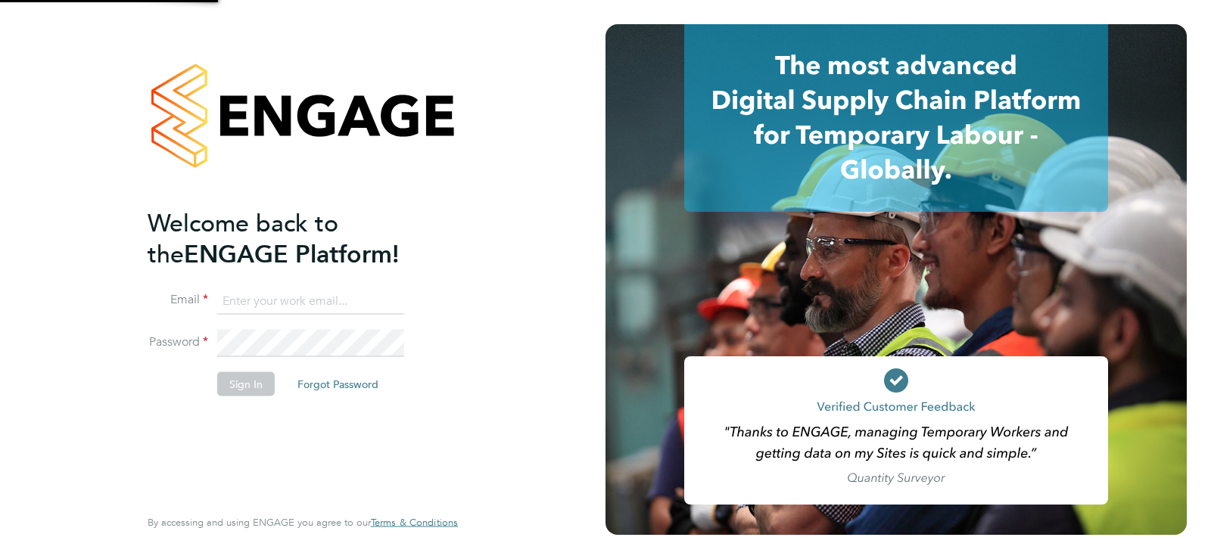 Image resolution: width=1211 pixels, height=559 pixels. I want to click on button: Forgot Password, so click(337, 384).